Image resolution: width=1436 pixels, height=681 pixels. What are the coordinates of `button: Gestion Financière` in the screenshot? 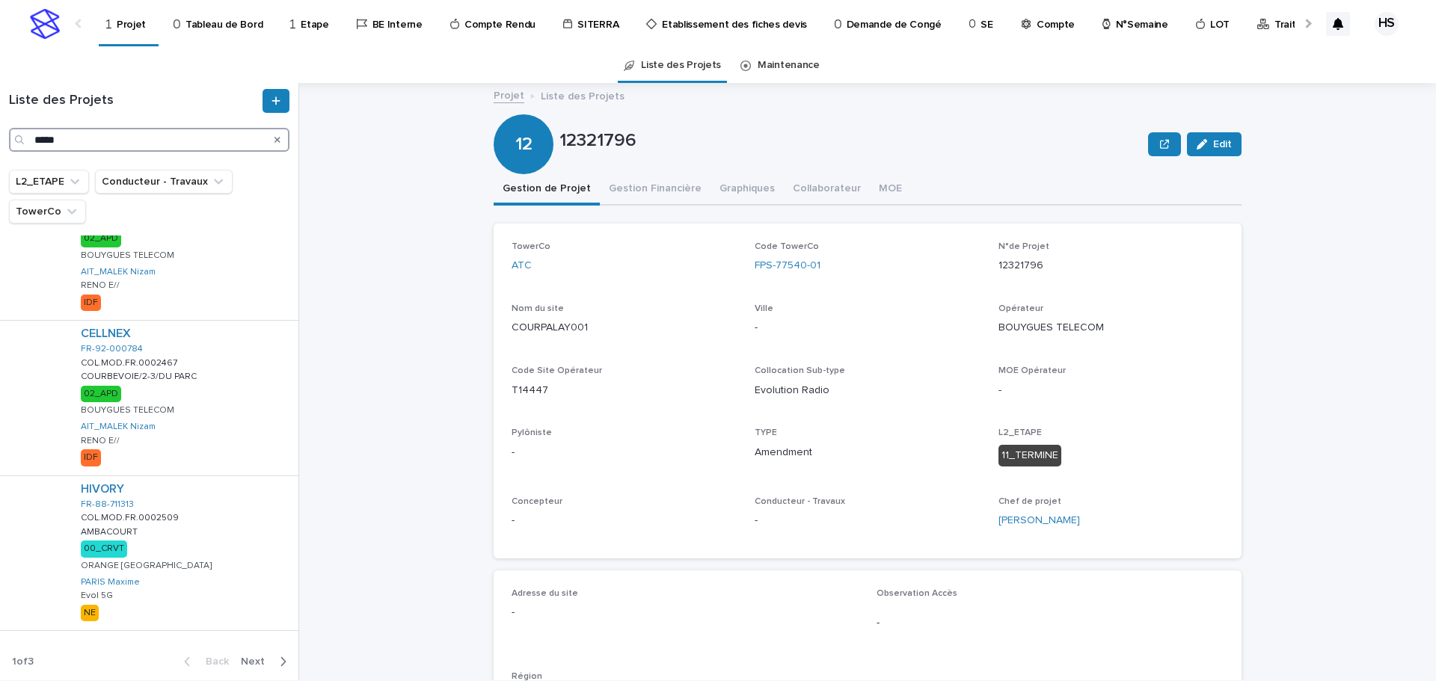 It's located at (655, 190).